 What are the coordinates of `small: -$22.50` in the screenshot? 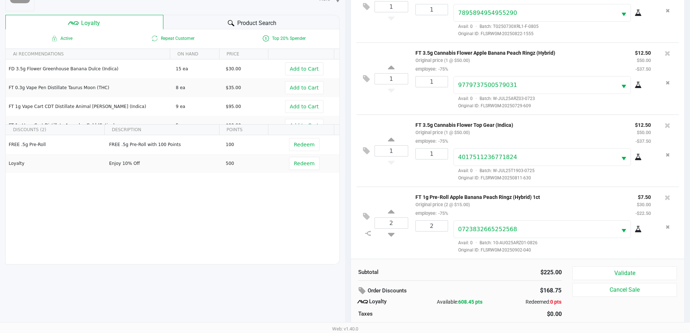 It's located at (643, 213).